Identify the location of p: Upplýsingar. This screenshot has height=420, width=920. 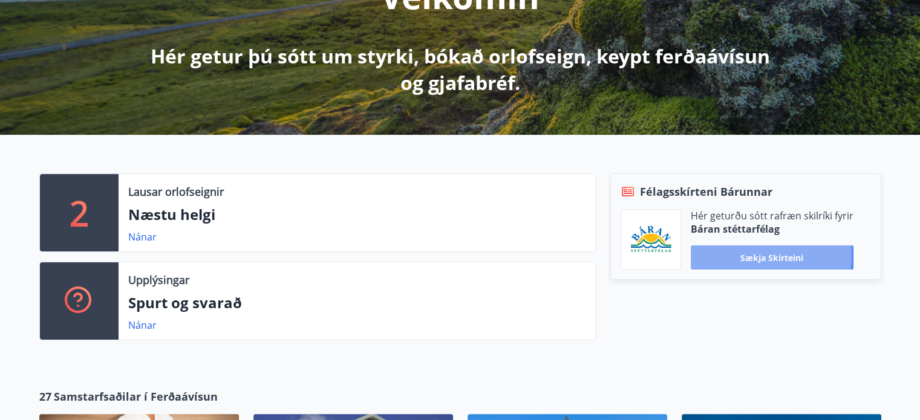
(159, 280).